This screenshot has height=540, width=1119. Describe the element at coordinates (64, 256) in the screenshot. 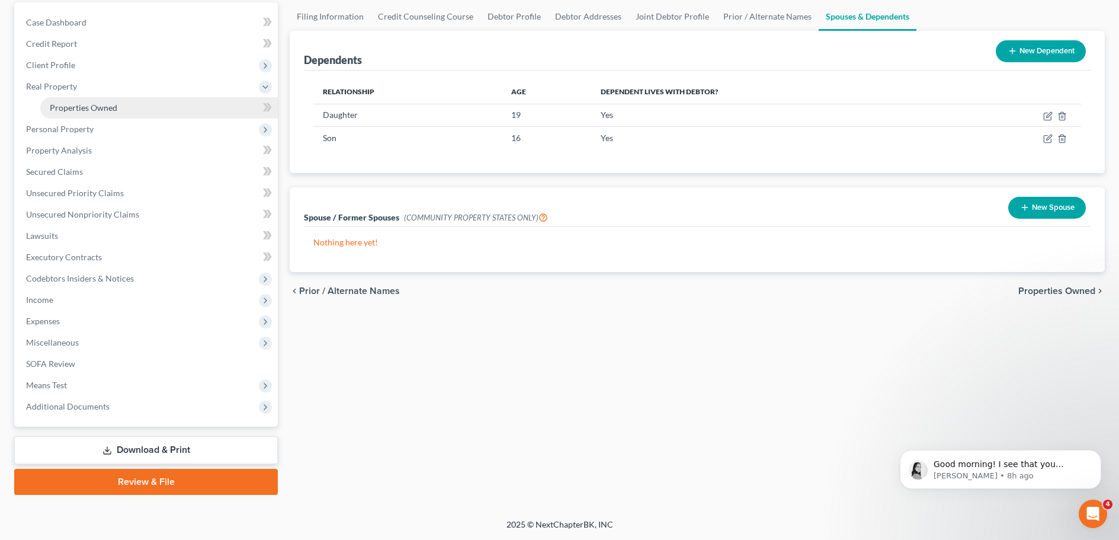

I see `span: Executory Contracts` at that location.